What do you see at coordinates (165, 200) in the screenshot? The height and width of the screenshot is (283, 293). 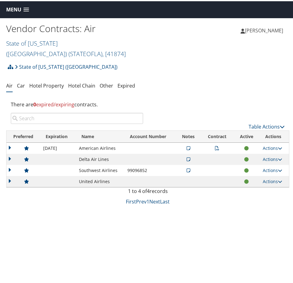 I see `a: Last` at bounding box center [165, 200].